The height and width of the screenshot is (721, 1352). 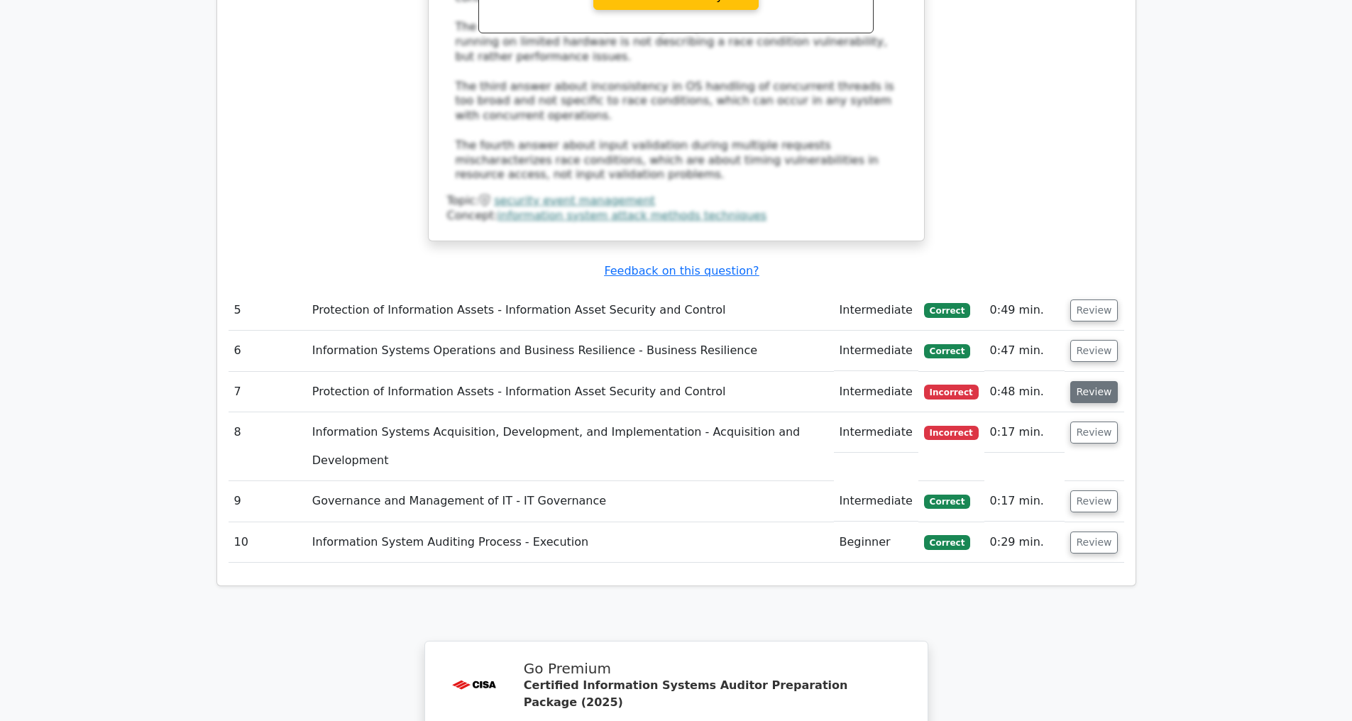 I want to click on td: 7, so click(x=268, y=392).